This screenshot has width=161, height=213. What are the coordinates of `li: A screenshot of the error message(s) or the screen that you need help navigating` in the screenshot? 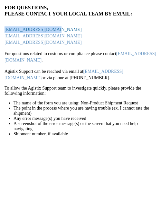 It's located at (85, 126).